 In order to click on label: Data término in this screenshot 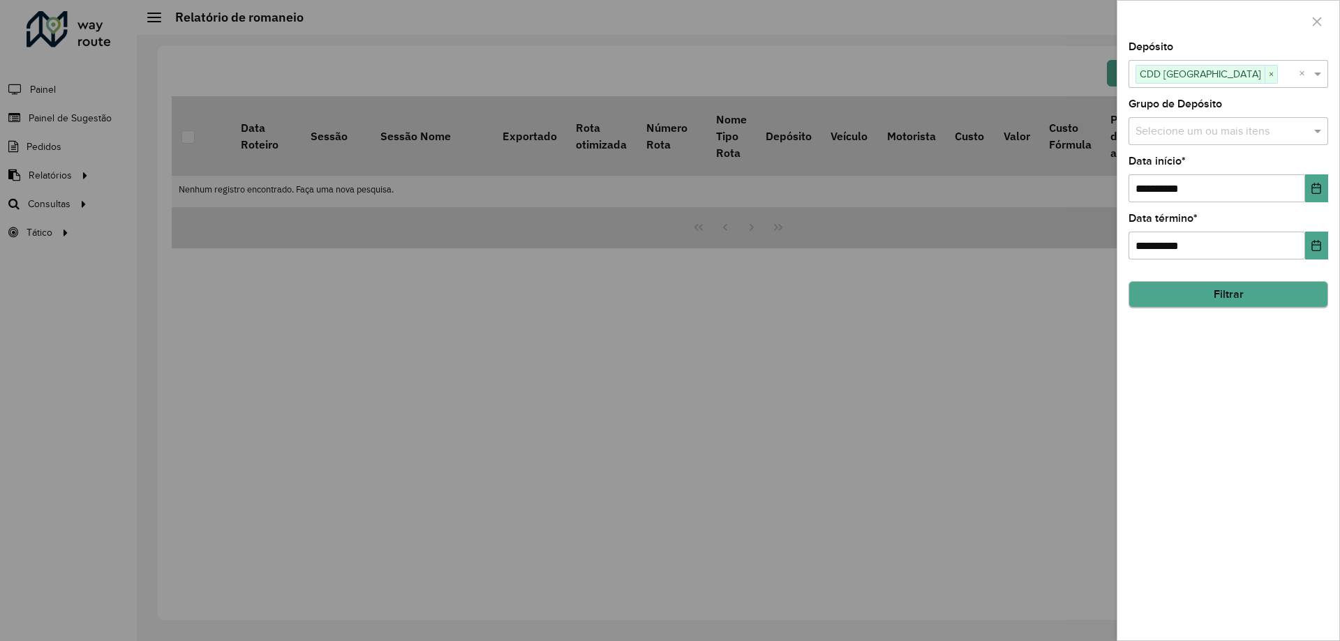, I will do `click(1163, 218)`.